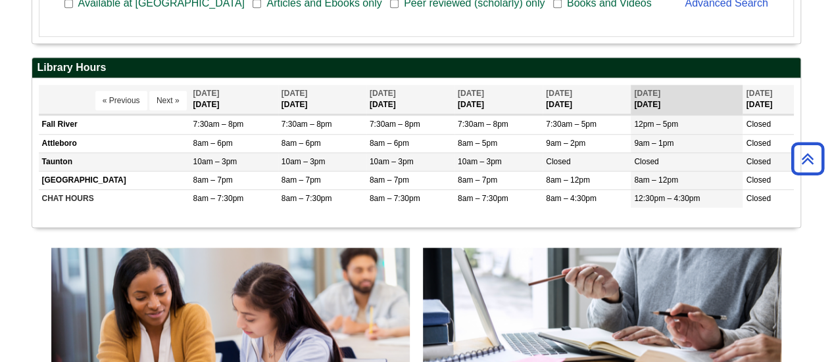 The image size is (832, 362). What do you see at coordinates (566, 143) in the screenshot?
I see `span: 9am – 2pm` at bounding box center [566, 143].